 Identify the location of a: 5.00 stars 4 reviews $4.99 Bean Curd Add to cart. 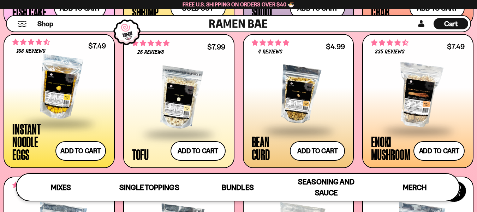
(298, 101).